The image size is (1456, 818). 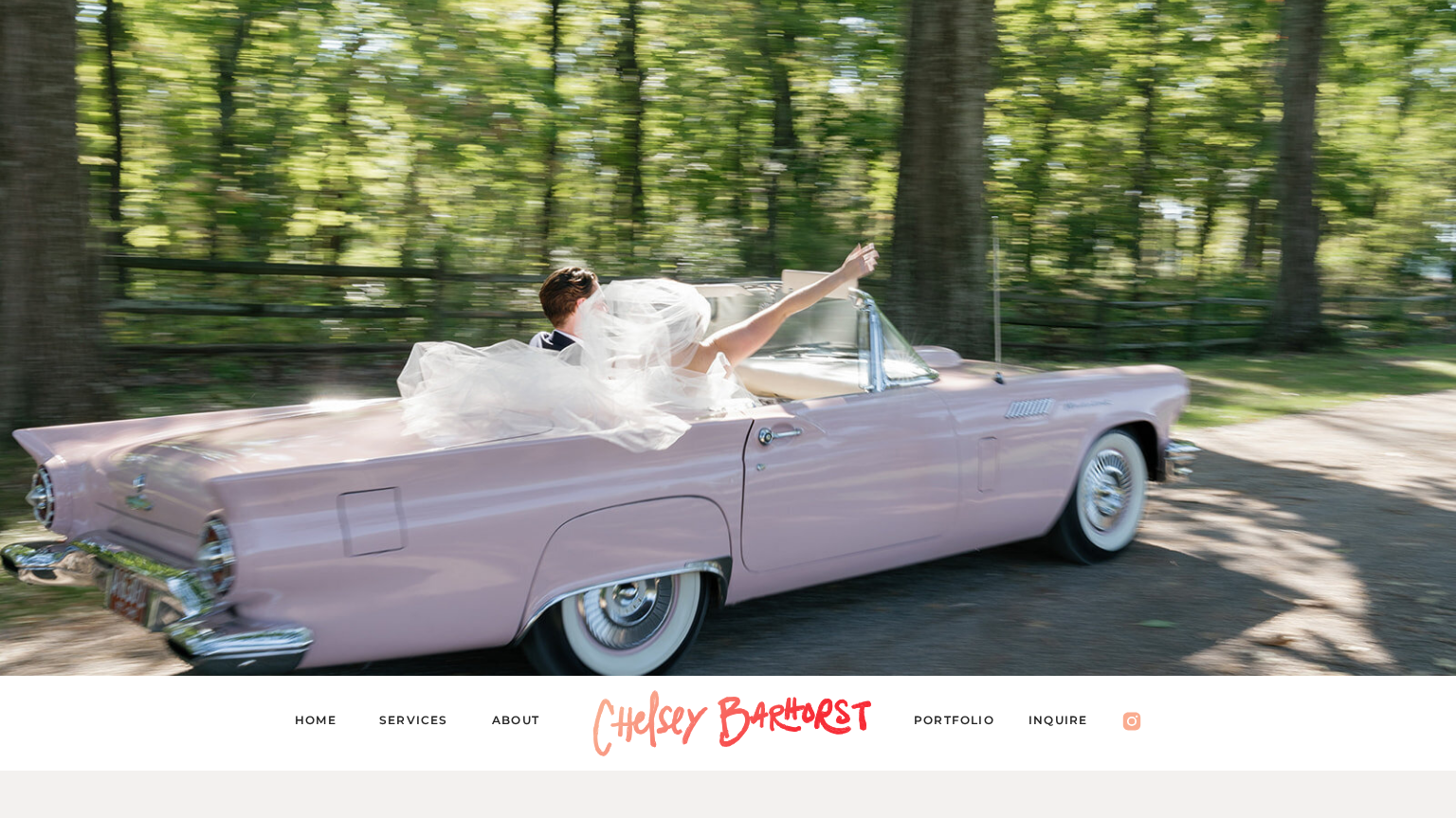 What do you see at coordinates (963, 723) in the screenshot?
I see `nav: PORTFOLIO` at bounding box center [963, 723].